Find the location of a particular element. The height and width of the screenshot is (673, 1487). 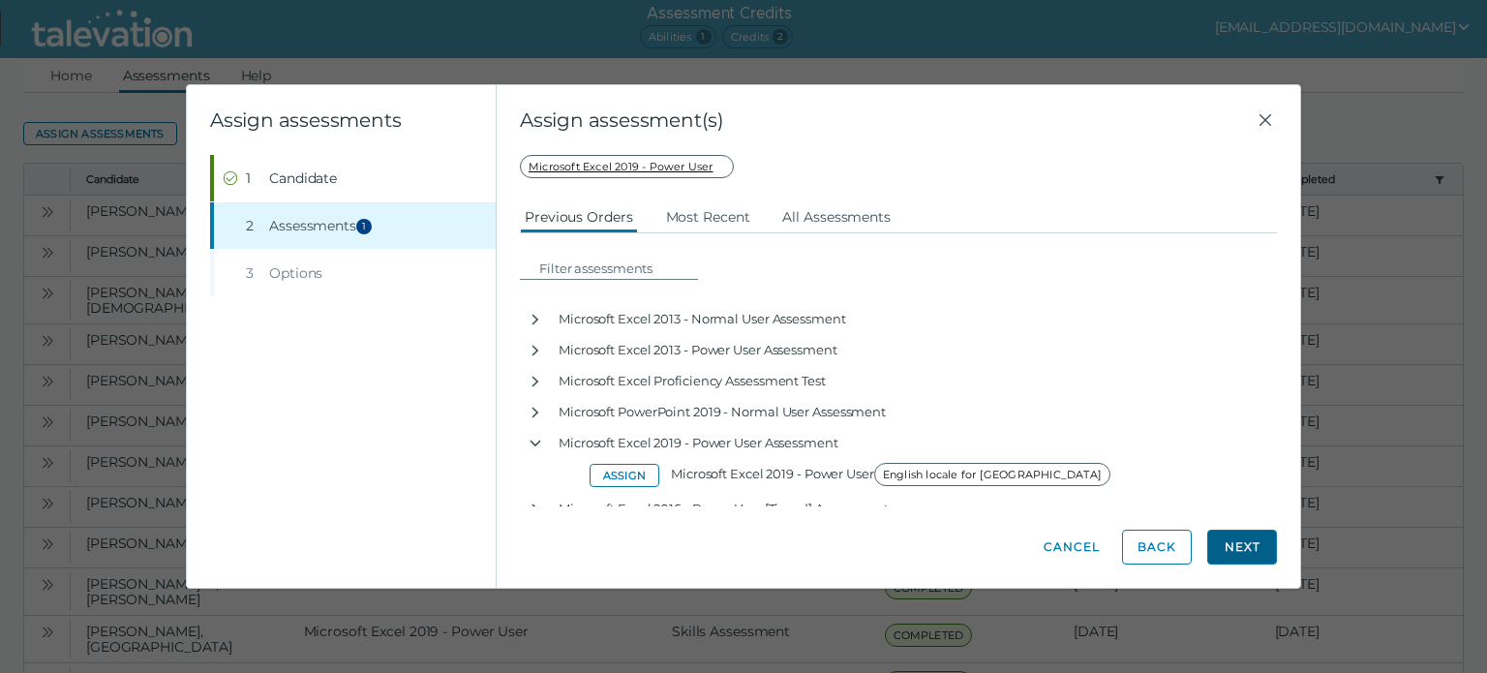

button: Close is located at coordinates (1265, 120).